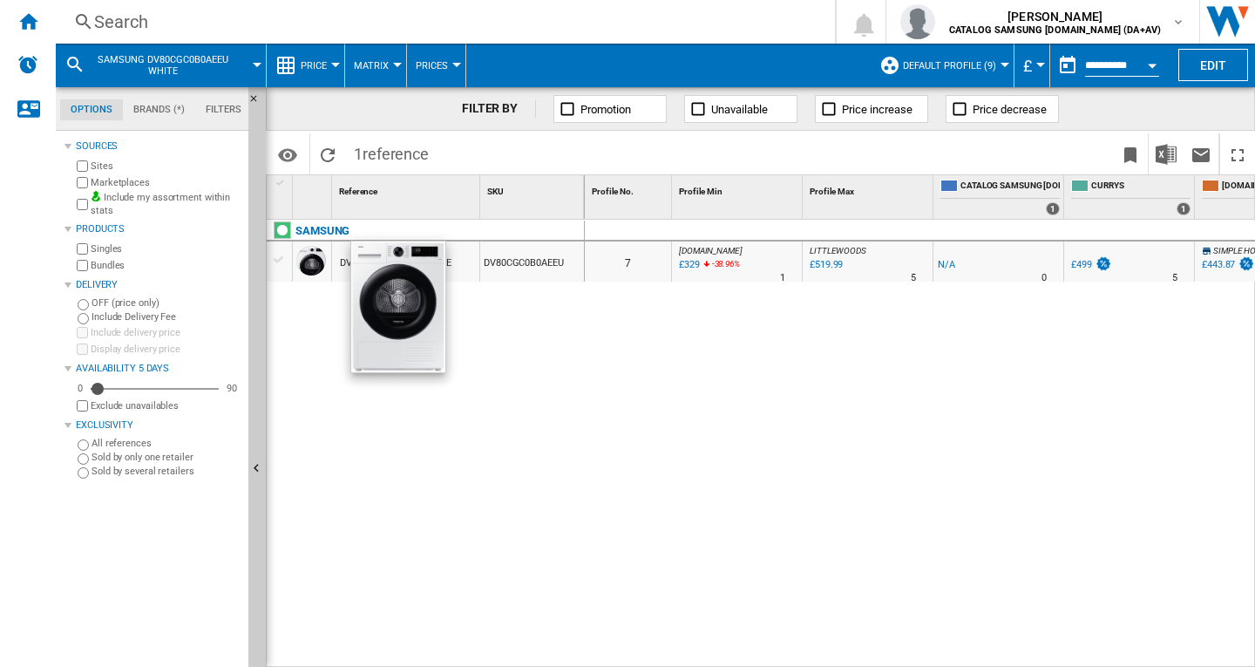 The width and height of the screenshot is (1255, 667). I want to click on img: promotionV3.png, so click(1246, 263).